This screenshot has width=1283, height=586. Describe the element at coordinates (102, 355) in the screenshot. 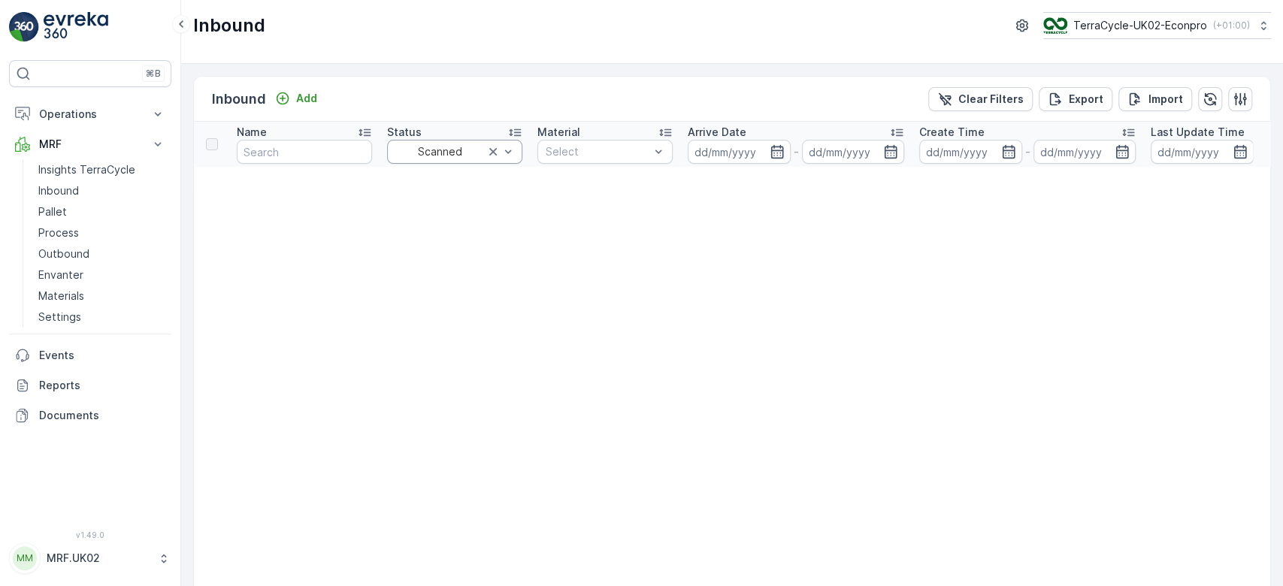

I see `p: Events` at that location.